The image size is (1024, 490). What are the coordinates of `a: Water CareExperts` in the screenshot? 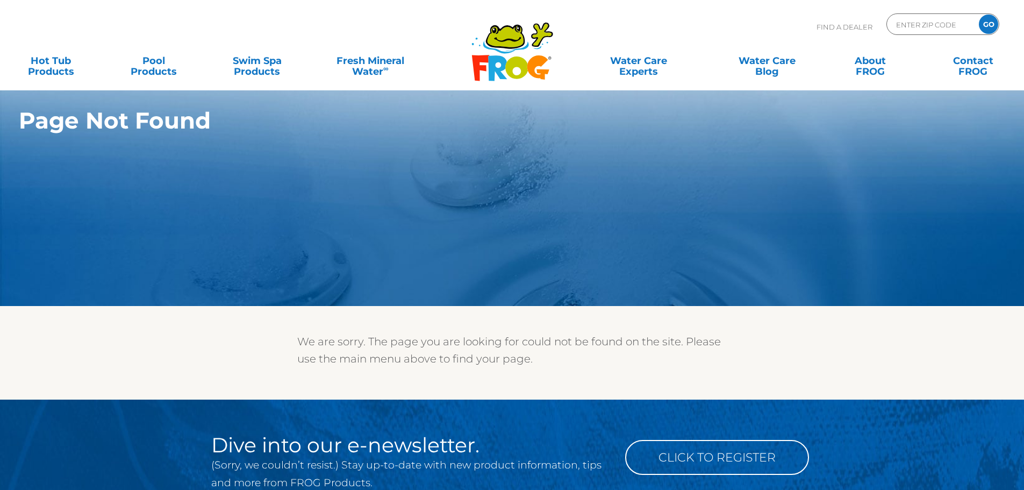 It's located at (639, 61).